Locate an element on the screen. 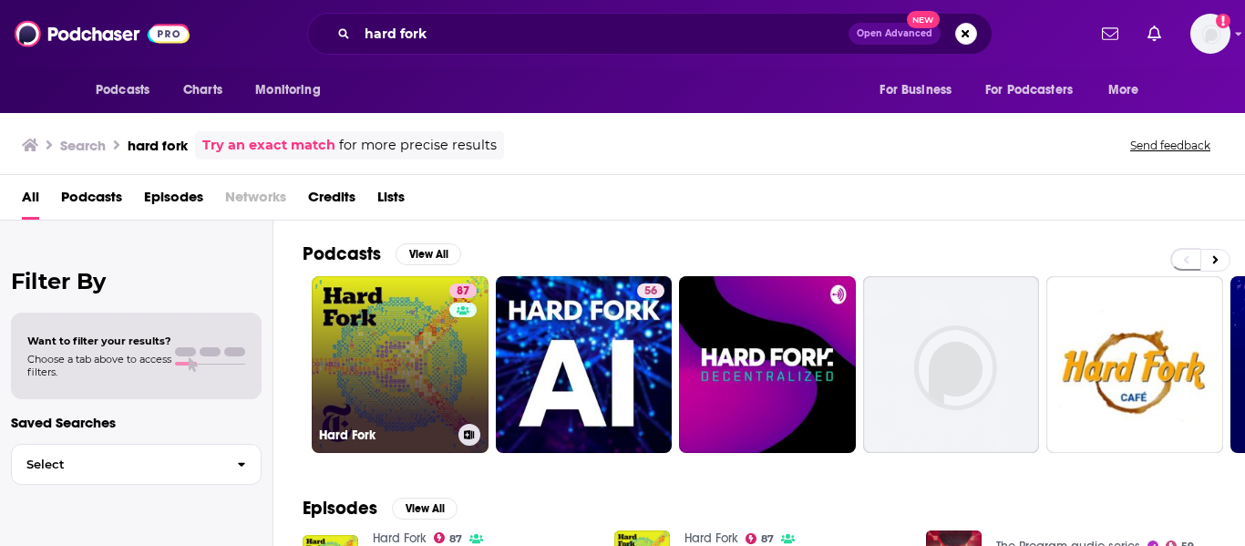 Image resolution: width=1245 pixels, height=546 pixels. a: Episodes is located at coordinates (173, 201).